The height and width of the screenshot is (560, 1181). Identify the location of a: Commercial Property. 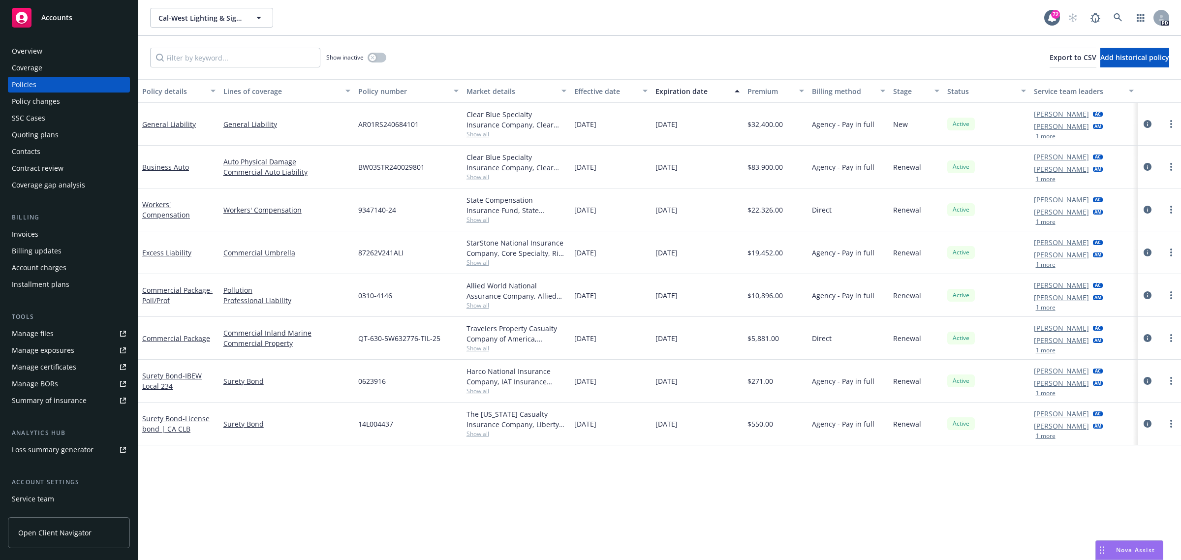
(287, 343).